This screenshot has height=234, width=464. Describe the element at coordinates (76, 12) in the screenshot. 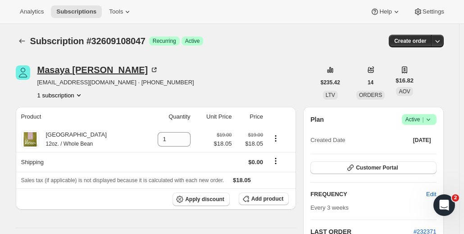

I see `span: Subscriptions` at that location.